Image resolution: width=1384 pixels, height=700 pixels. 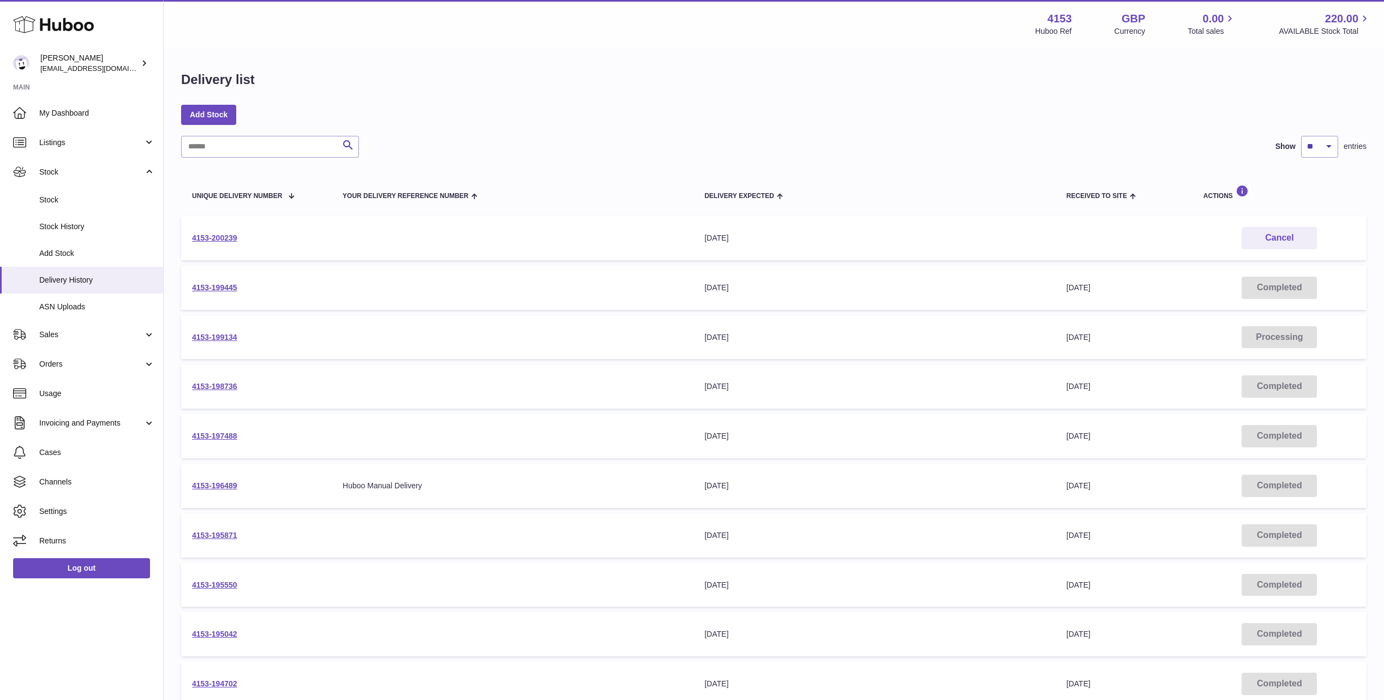 I want to click on span: Settings, so click(x=97, y=511).